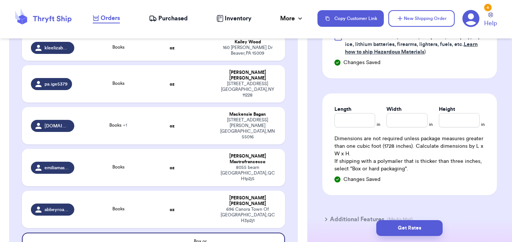  Describe the element at coordinates (292, 18) in the screenshot. I see `div: More` at that location.